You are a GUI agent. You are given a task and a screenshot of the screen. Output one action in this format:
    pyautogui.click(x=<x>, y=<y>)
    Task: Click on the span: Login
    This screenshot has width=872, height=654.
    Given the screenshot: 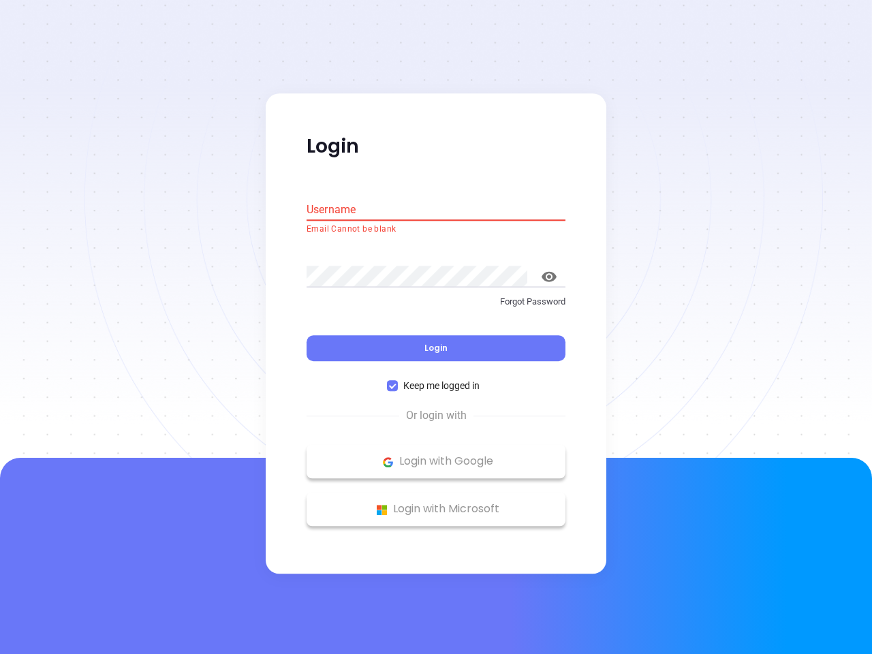 What is the action you would take?
    pyautogui.click(x=436, y=348)
    